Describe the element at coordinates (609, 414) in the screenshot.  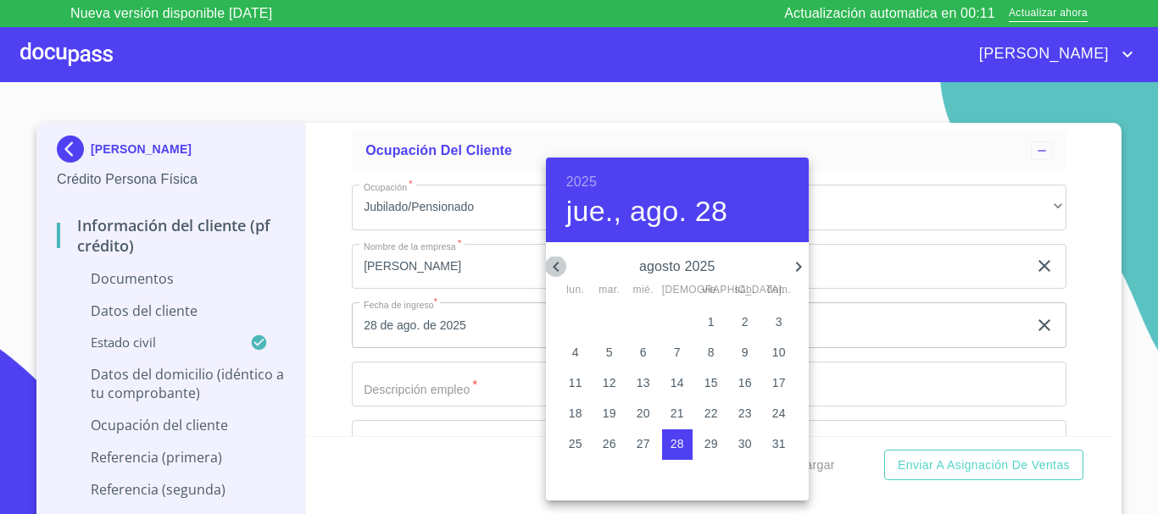
I see `p: 19` at that location.